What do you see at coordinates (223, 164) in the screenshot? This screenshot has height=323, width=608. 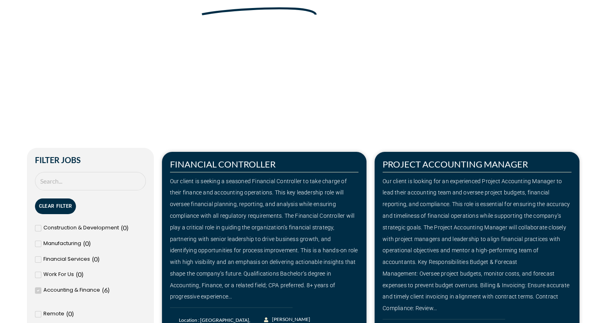 I see `a: FINANCIAL CONTROLLER` at bounding box center [223, 164].